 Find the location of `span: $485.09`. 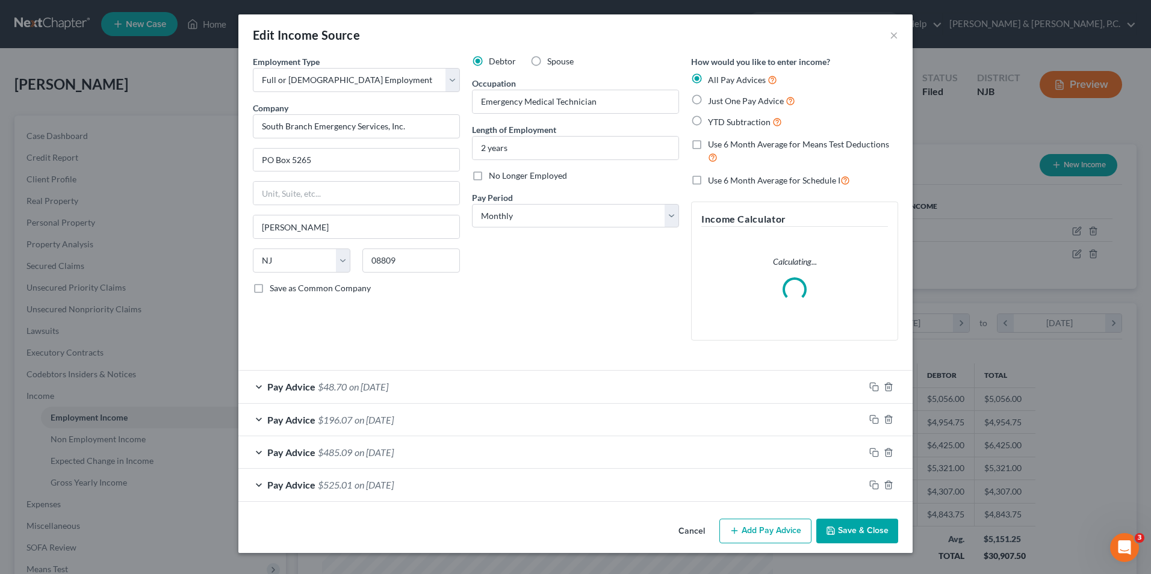

span: $485.09 is located at coordinates (335, 452).